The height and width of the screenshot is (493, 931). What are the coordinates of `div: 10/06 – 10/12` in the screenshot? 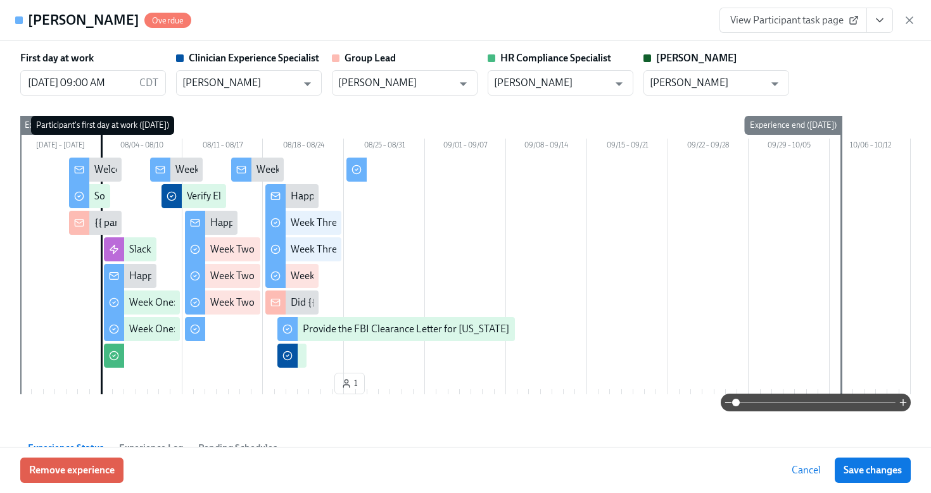 It's located at (870, 147).